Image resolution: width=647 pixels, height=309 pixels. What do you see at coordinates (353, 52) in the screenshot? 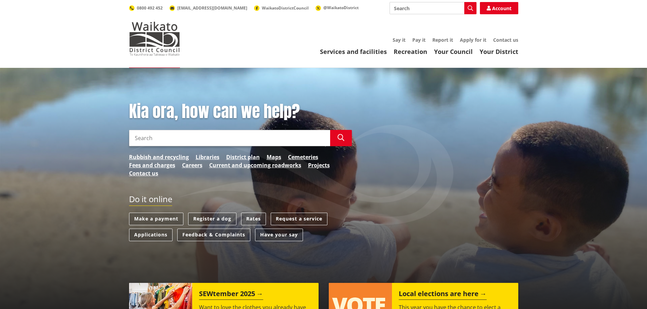
I see `a: Services and facilities` at bounding box center [353, 52].